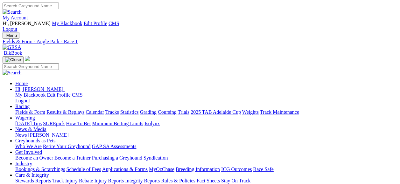 The height and width of the screenshot is (184, 400). What do you see at coordinates (11, 35) in the screenshot?
I see `span: Menu` at bounding box center [11, 35].